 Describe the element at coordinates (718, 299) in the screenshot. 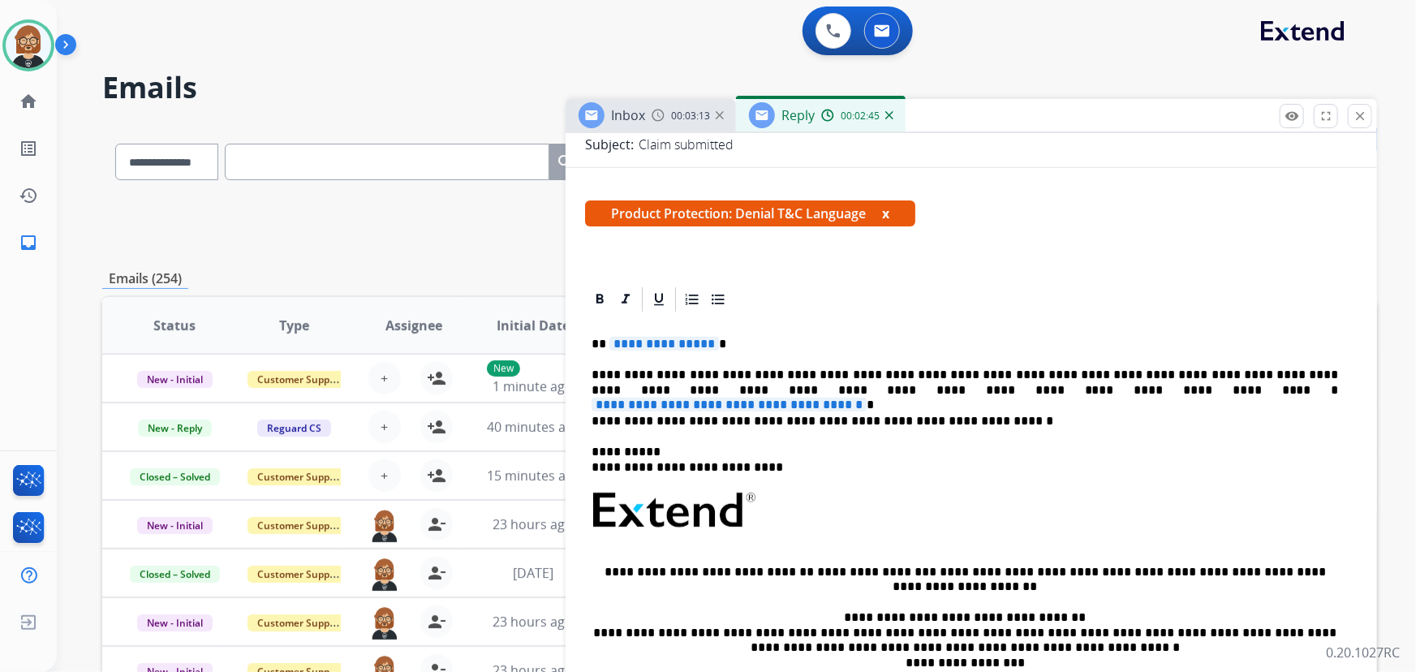

I see `div: Bullet List` at that location.